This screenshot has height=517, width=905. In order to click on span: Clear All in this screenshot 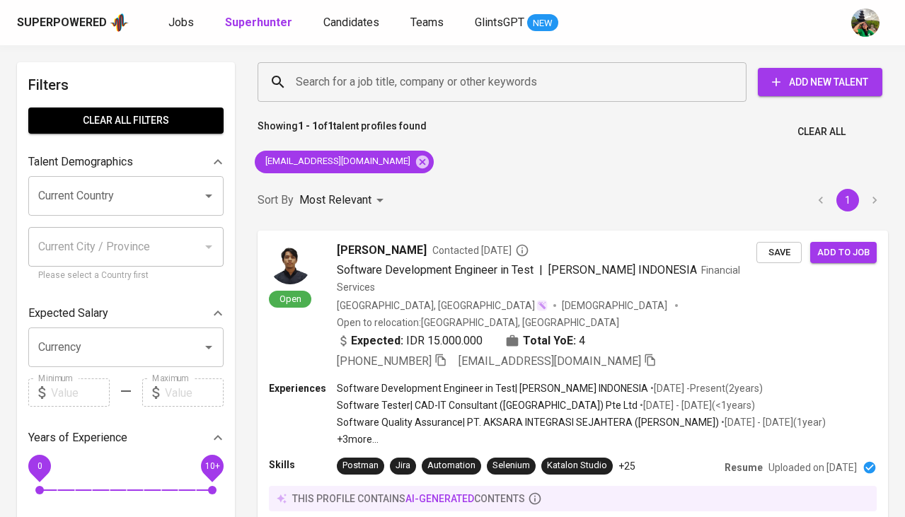, I will do `click(821, 132)`.